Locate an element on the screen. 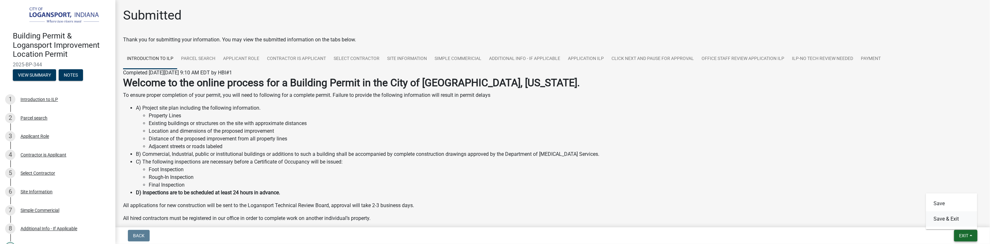 This screenshot has height=244, width=990. div: Additional Info - If Applicable is located at coordinates (49, 228).